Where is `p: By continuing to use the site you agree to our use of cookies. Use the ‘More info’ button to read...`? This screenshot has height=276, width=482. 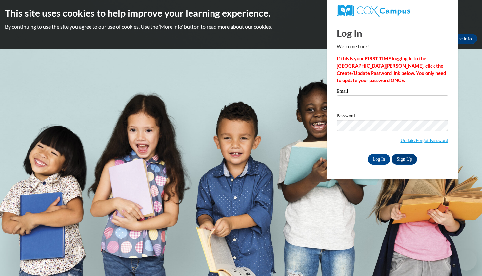
p: By continuing to use the site you agree to our use of cookies. Use the ‘More info’ button to read... is located at coordinates (241, 27).